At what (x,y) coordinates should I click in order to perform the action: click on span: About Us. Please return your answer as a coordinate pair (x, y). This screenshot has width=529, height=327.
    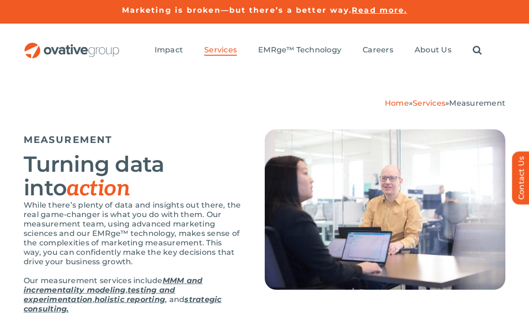
    Looking at the image, I should click on (433, 50).